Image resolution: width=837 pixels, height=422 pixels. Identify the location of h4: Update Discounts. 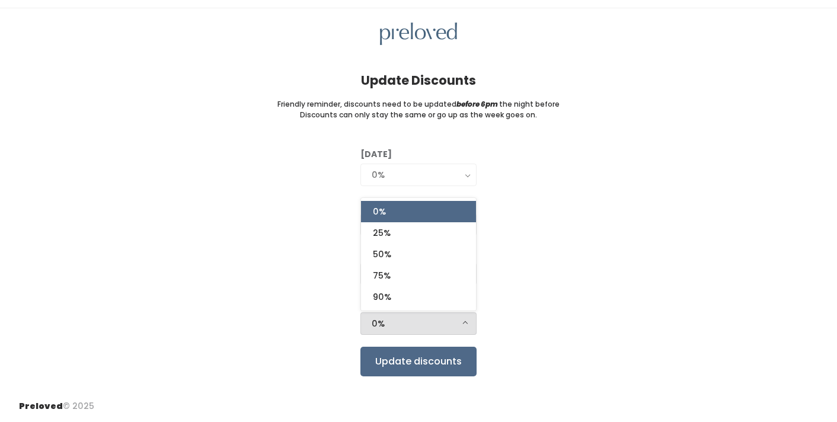
(419, 80).